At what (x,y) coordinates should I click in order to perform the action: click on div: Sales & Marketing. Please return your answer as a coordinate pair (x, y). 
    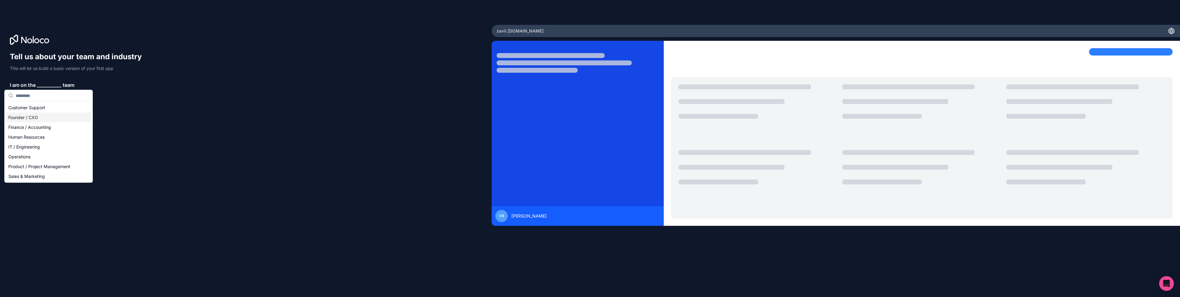
    Looking at the image, I should click on (49, 177).